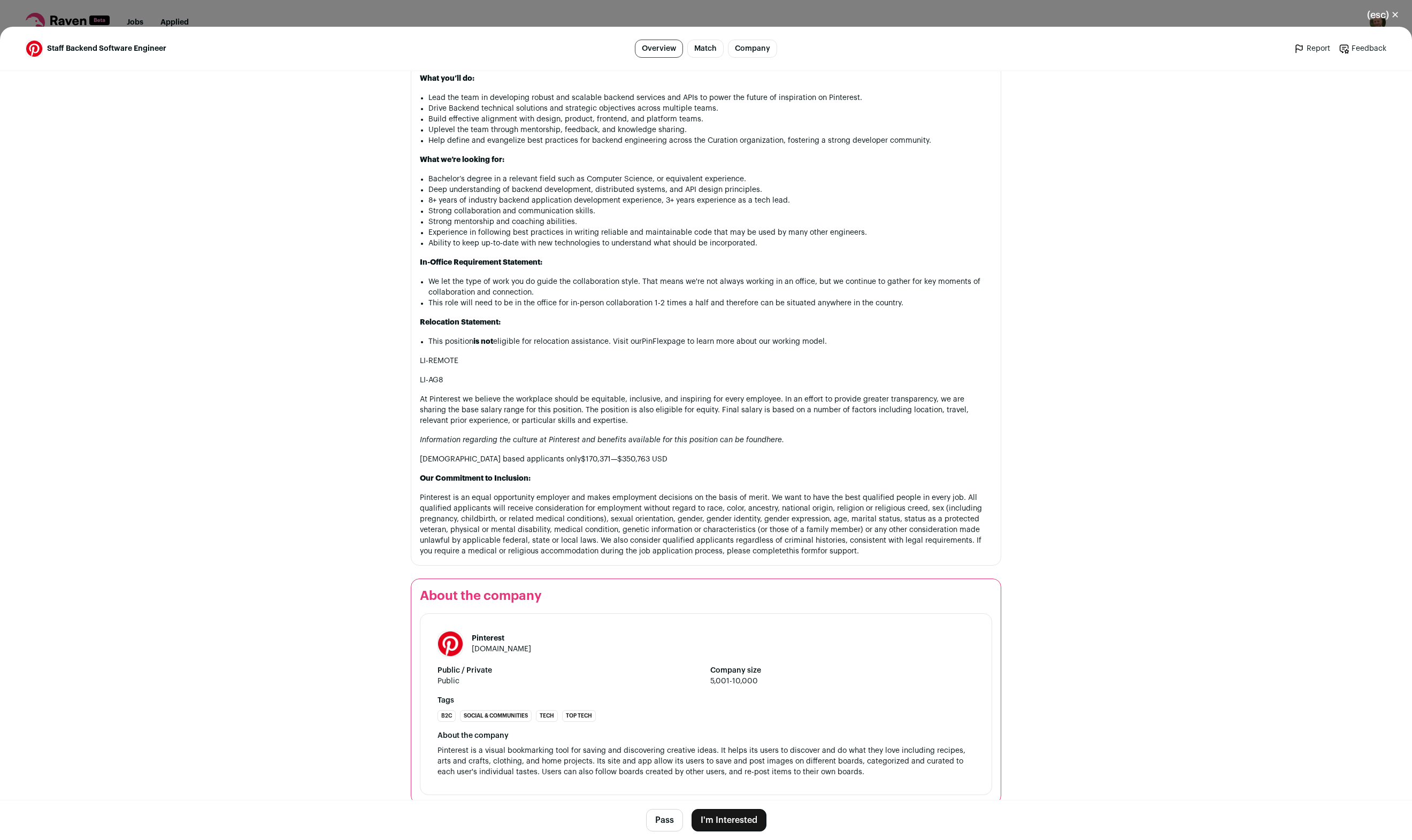 The image size is (1412, 840). I want to click on a: Report, so click(1312, 49).